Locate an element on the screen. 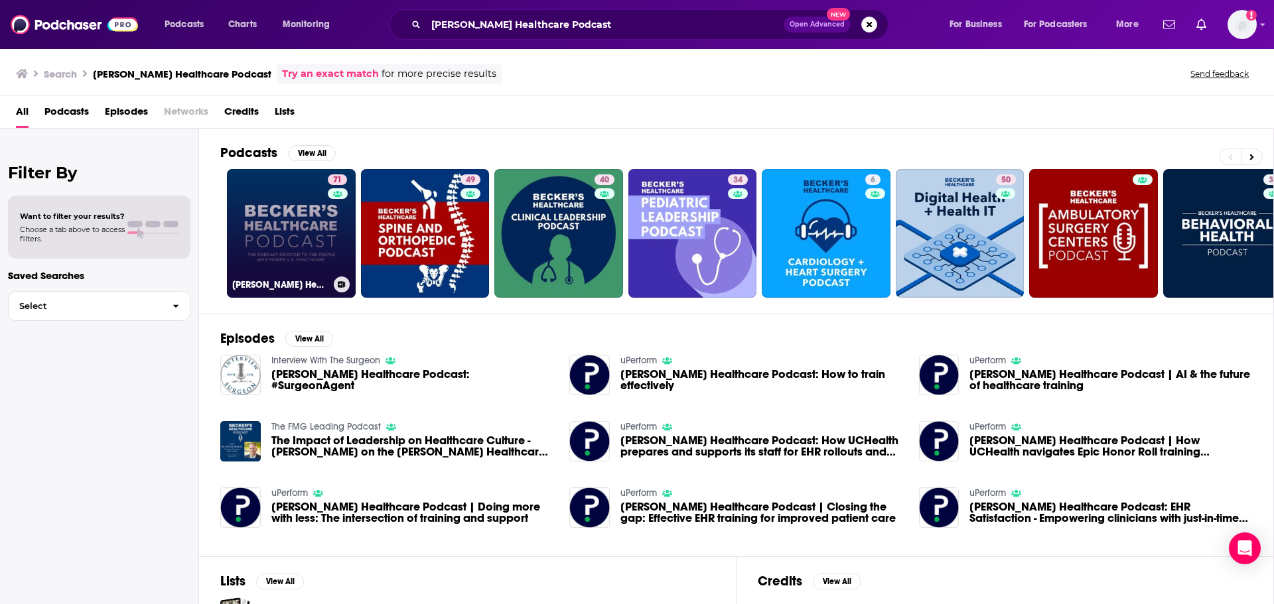  a: Becker's Healthcare Podcast | Doing more with less: The intersection of training and support is located at coordinates (240, 508).